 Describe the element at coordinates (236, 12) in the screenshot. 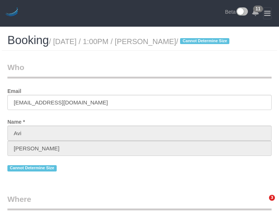

I see `a: Beta` at that location.